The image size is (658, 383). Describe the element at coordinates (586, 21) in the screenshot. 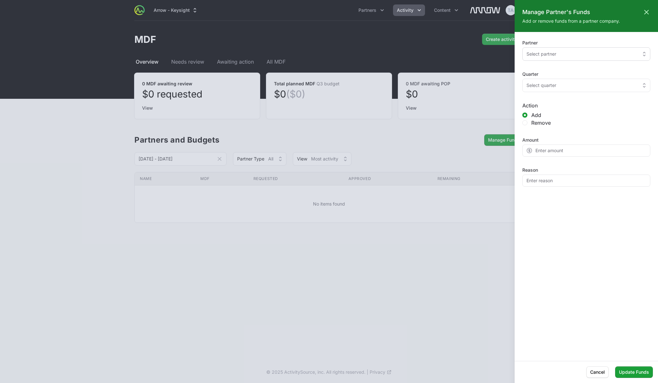

I see `p: Add or remove funds from a partner company.` at that location.